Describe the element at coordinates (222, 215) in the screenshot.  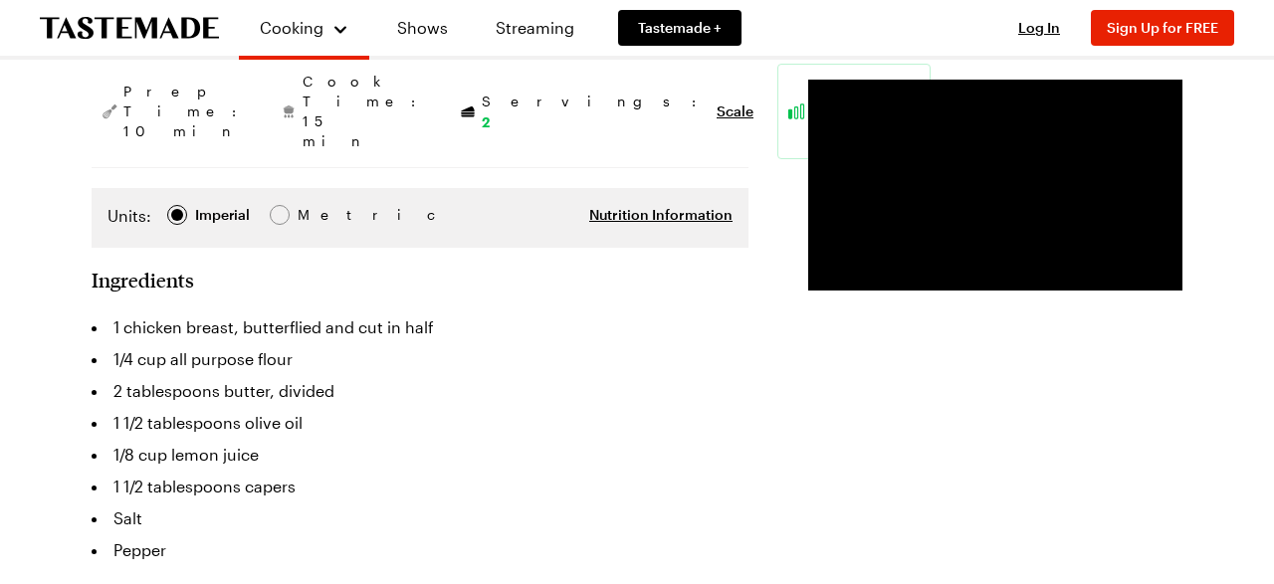
I see `div: Imperial` at that location.